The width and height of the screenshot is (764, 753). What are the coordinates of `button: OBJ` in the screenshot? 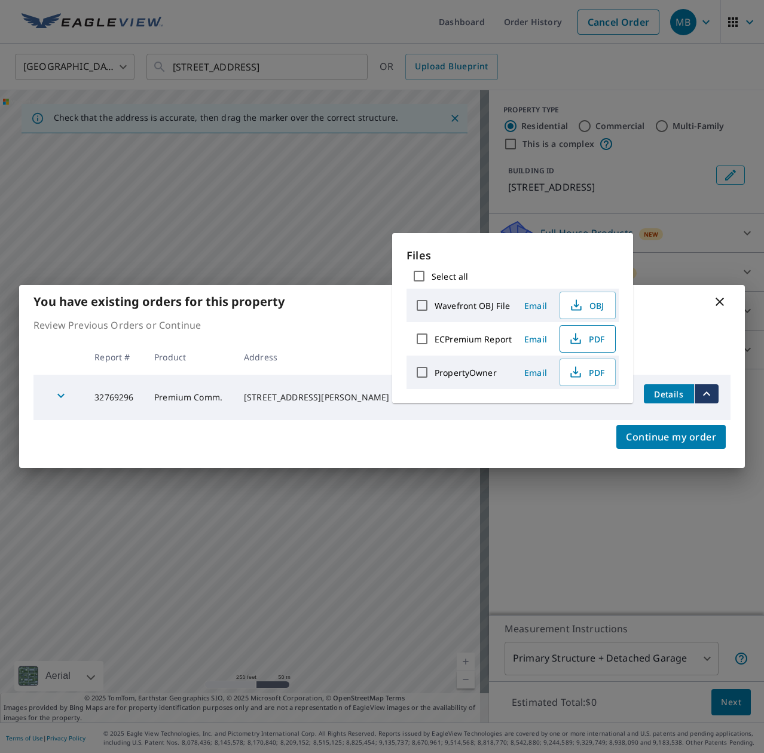 It's located at (588, 305).